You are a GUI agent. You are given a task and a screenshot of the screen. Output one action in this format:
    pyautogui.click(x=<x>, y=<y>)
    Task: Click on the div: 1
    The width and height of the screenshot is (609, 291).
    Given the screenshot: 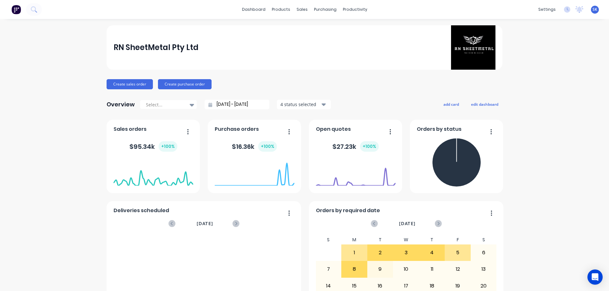 What is the action you would take?
    pyautogui.click(x=354, y=253)
    